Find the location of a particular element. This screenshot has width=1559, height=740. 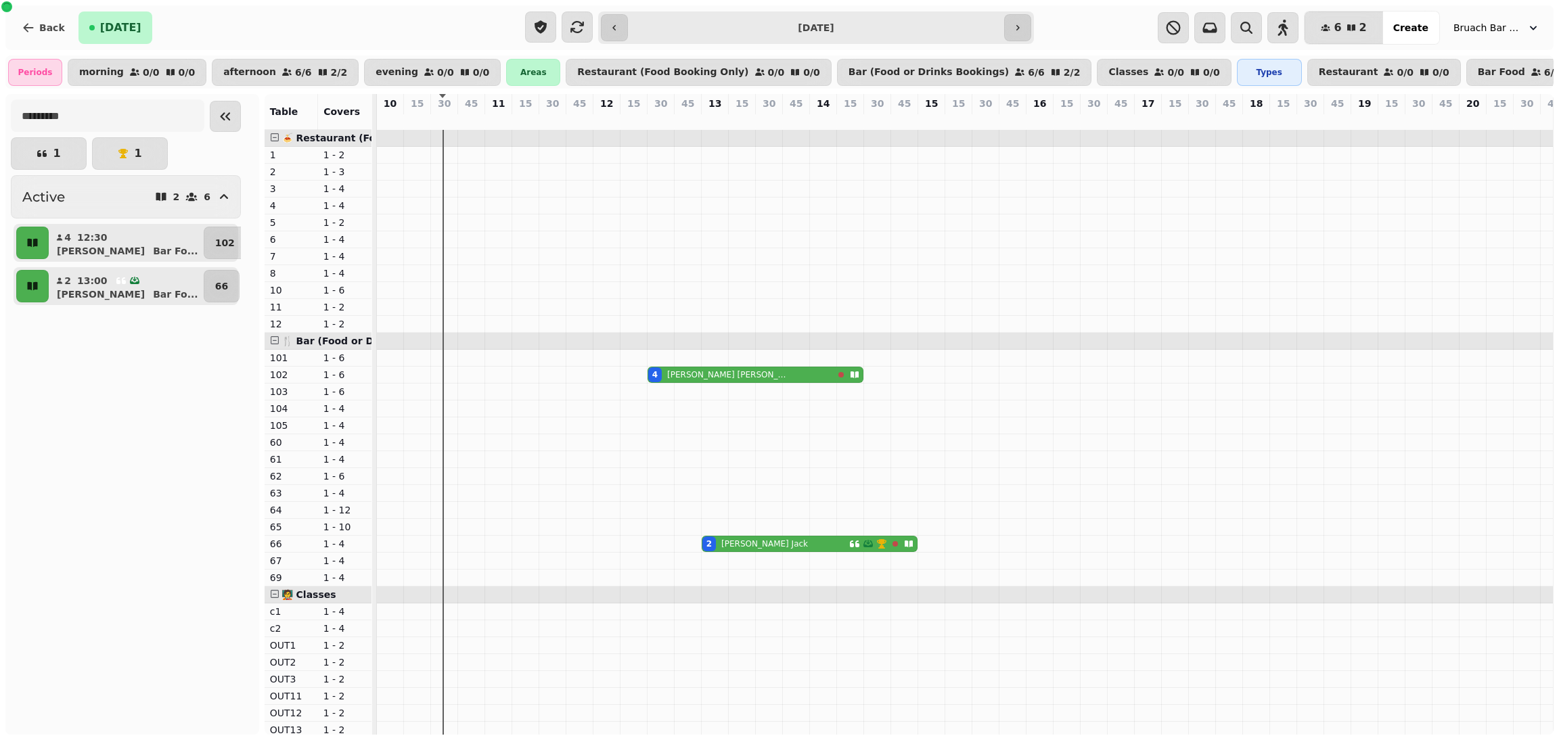

button: 62 is located at coordinates (1343, 28).